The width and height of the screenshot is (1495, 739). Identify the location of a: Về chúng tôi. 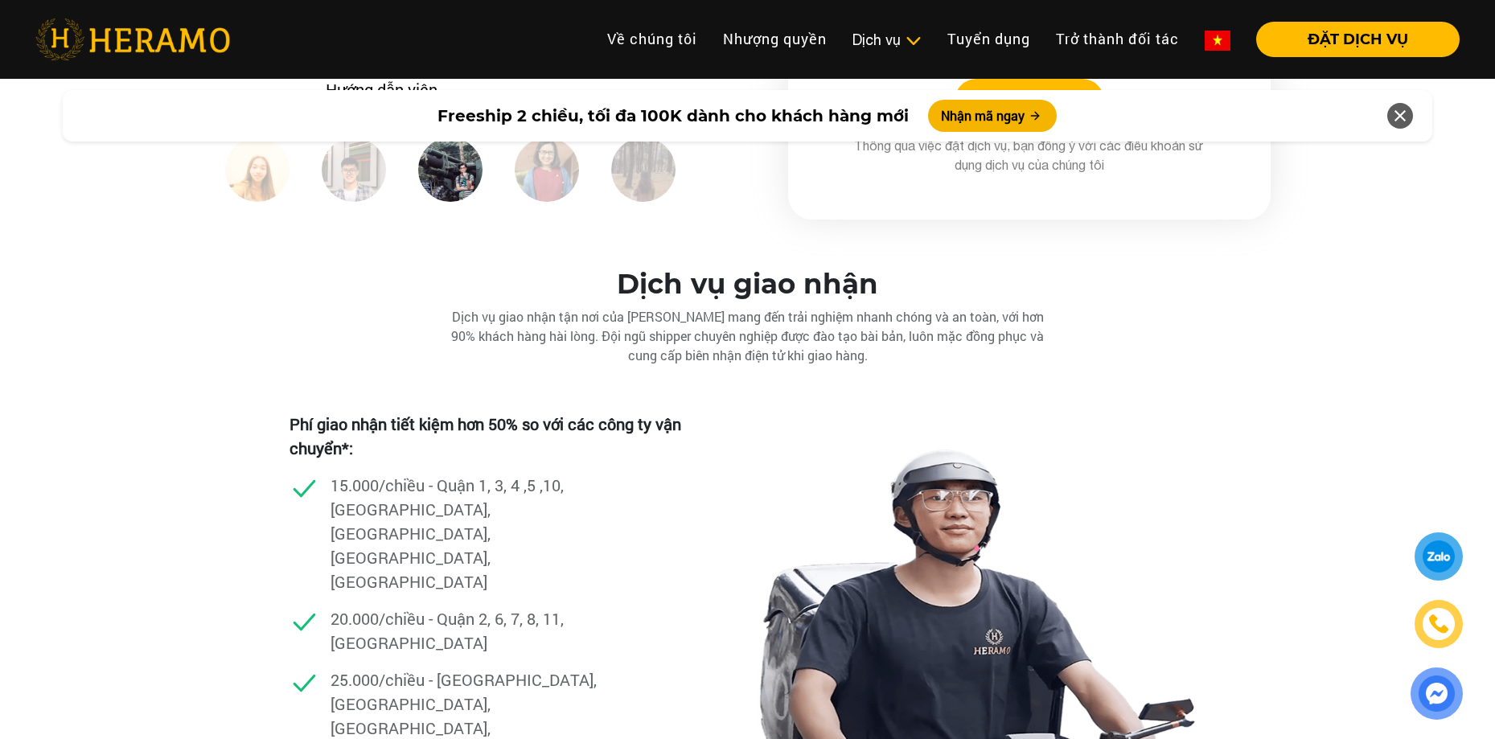
(652, 39).